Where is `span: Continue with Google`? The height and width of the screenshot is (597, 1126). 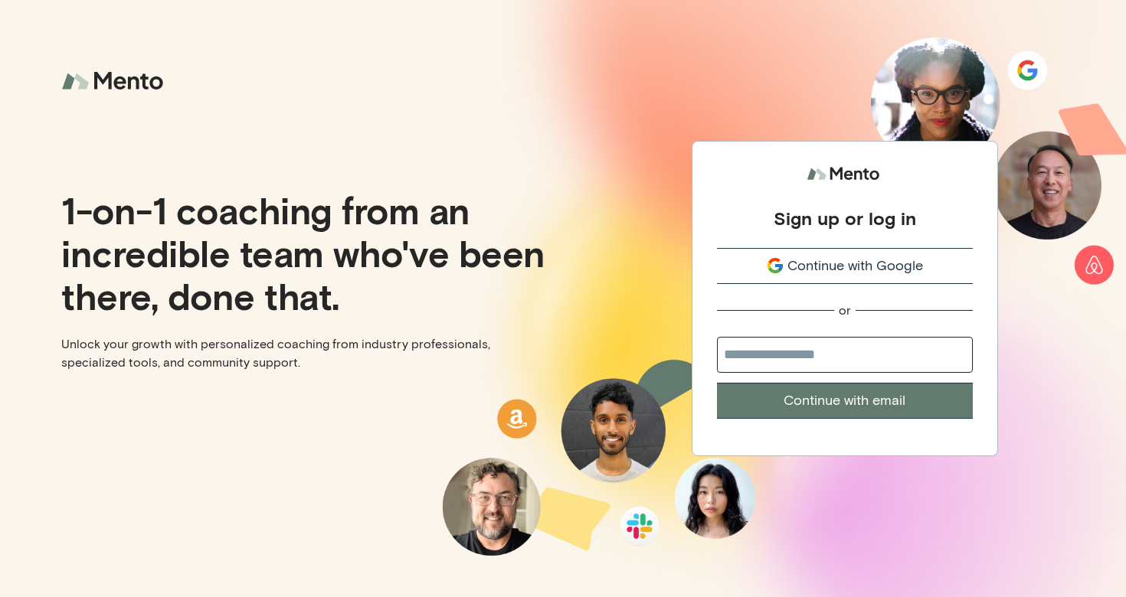 span: Continue with Google is located at coordinates (855, 266).